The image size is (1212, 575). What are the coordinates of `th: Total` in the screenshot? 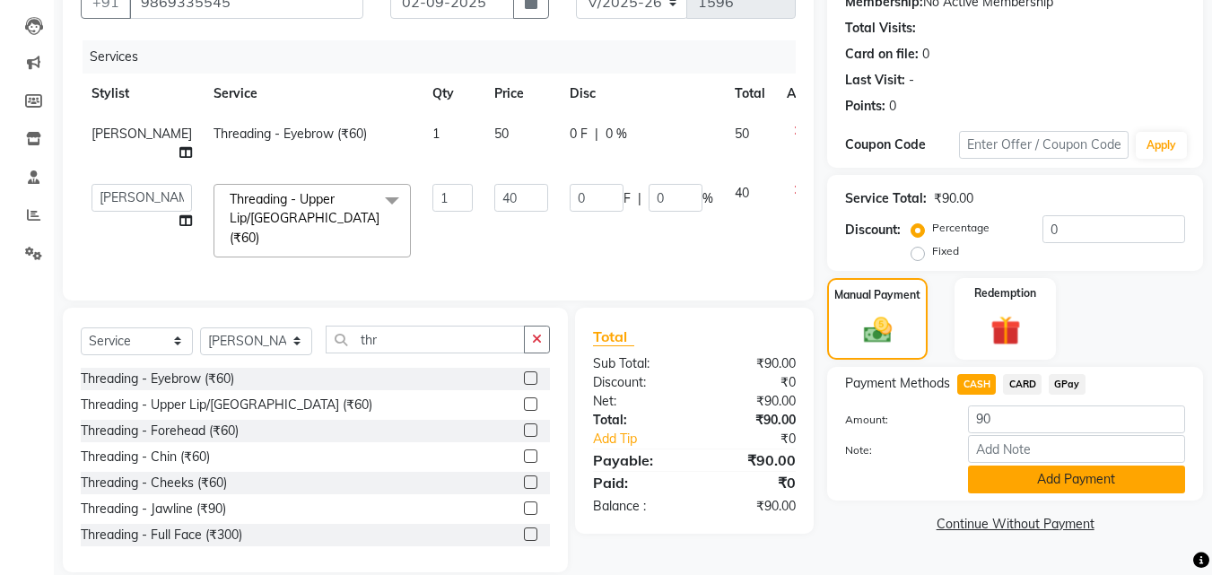 It's located at (750, 93).